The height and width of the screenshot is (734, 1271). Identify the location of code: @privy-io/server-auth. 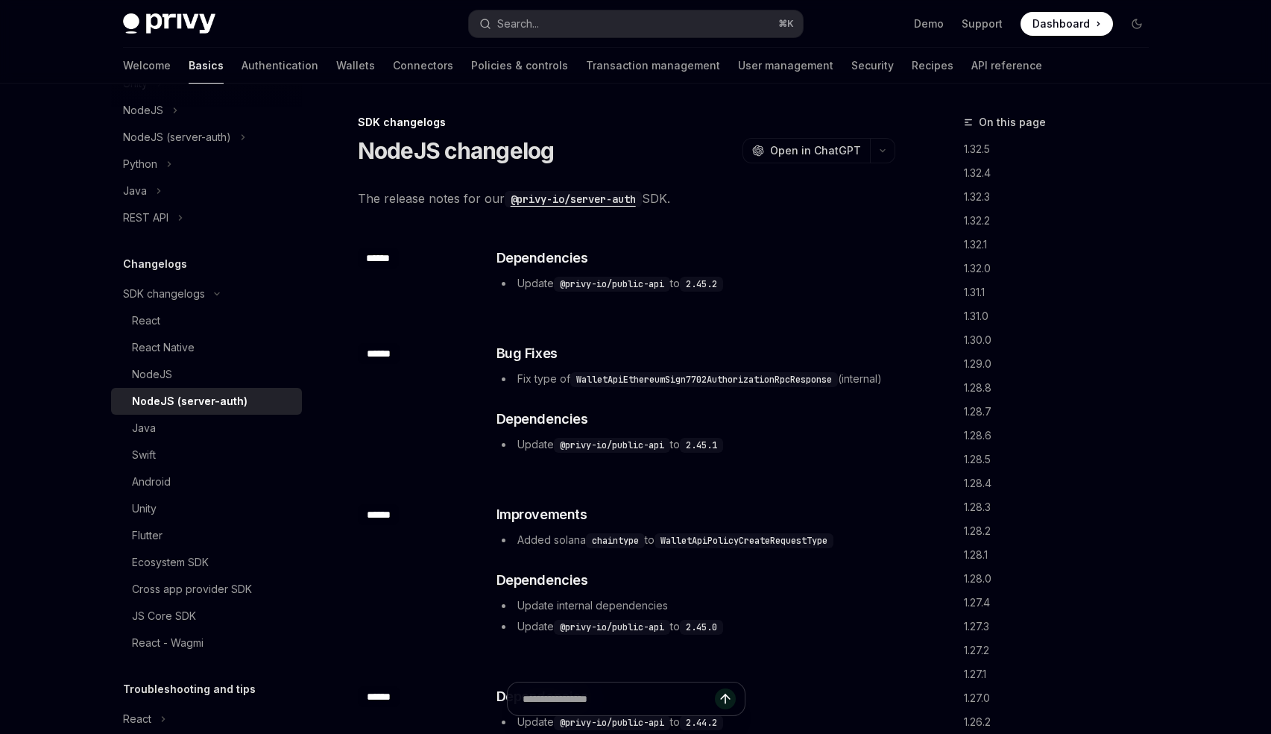
(573, 199).